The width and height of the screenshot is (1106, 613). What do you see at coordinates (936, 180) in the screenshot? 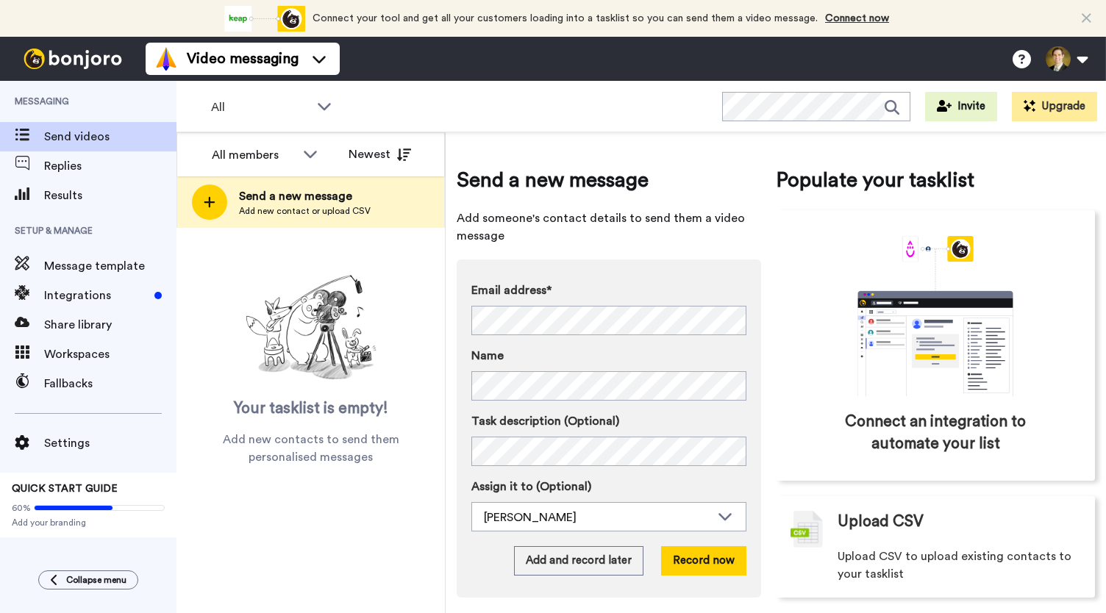
I see `span: Populate your tasklist` at bounding box center [936, 180].